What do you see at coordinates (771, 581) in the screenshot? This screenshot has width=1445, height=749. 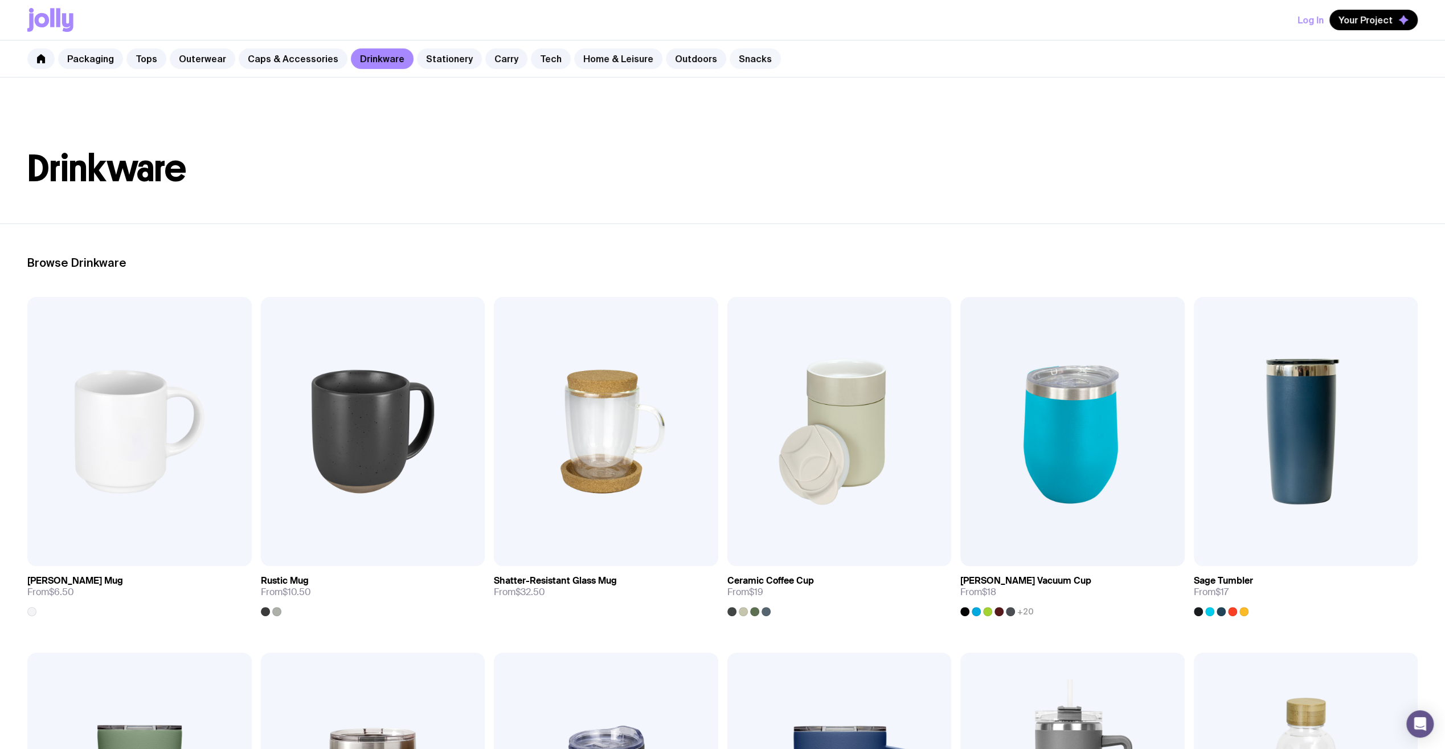 I see `h3: Ceramic Coffee Cup` at bounding box center [771, 581].